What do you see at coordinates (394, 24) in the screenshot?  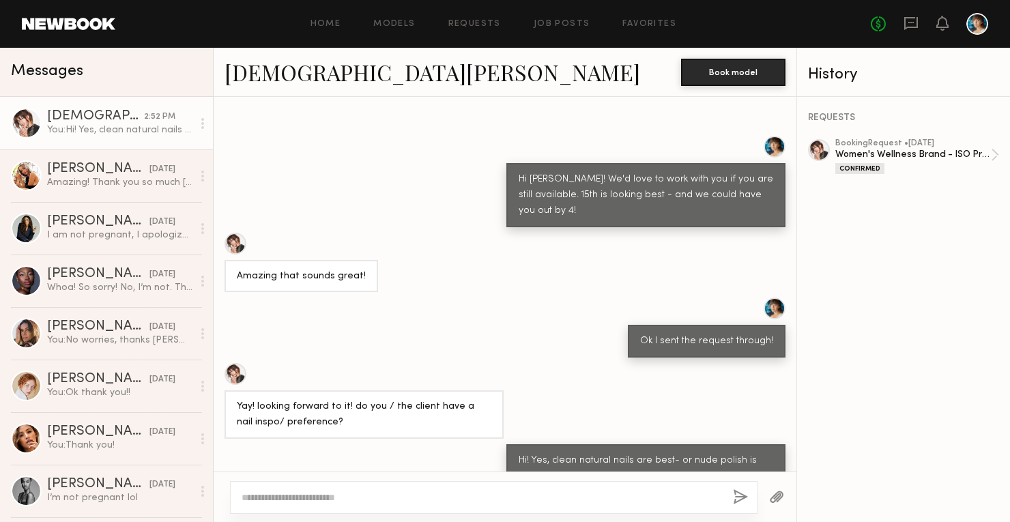 I see `a: Models` at bounding box center [394, 24].